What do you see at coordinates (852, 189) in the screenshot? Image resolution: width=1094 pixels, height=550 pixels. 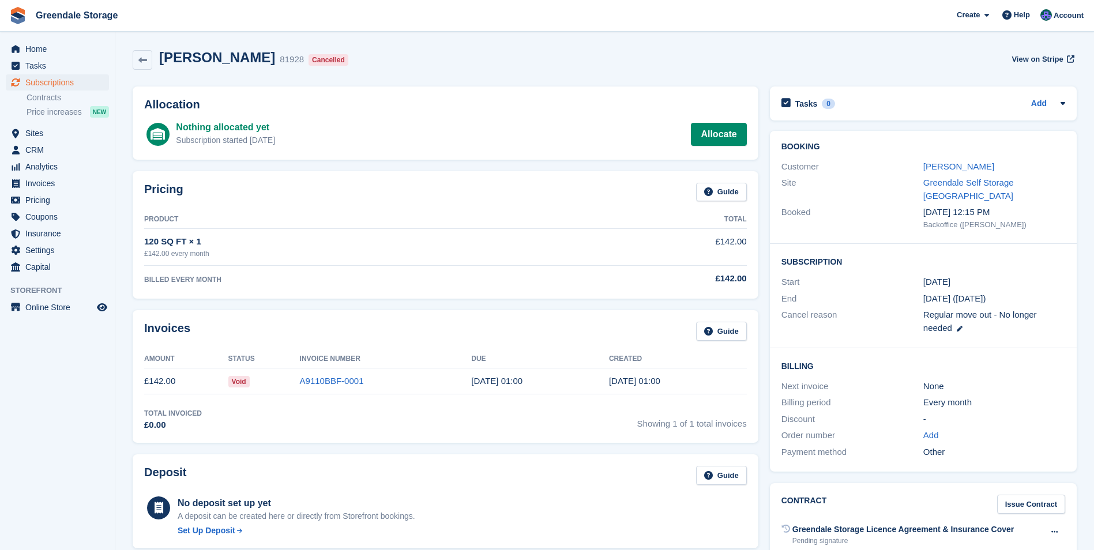 I see `div: Site` at bounding box center [852, 189].